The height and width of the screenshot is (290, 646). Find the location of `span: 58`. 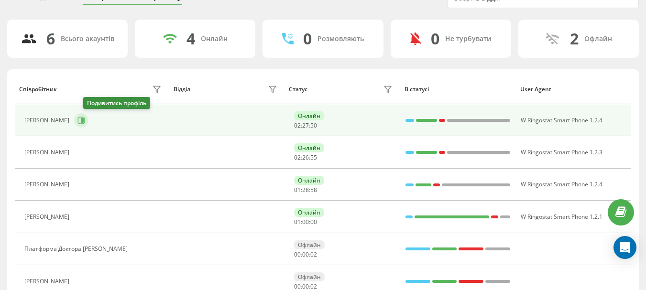

span: 58 is located at coordinates (313, 190).